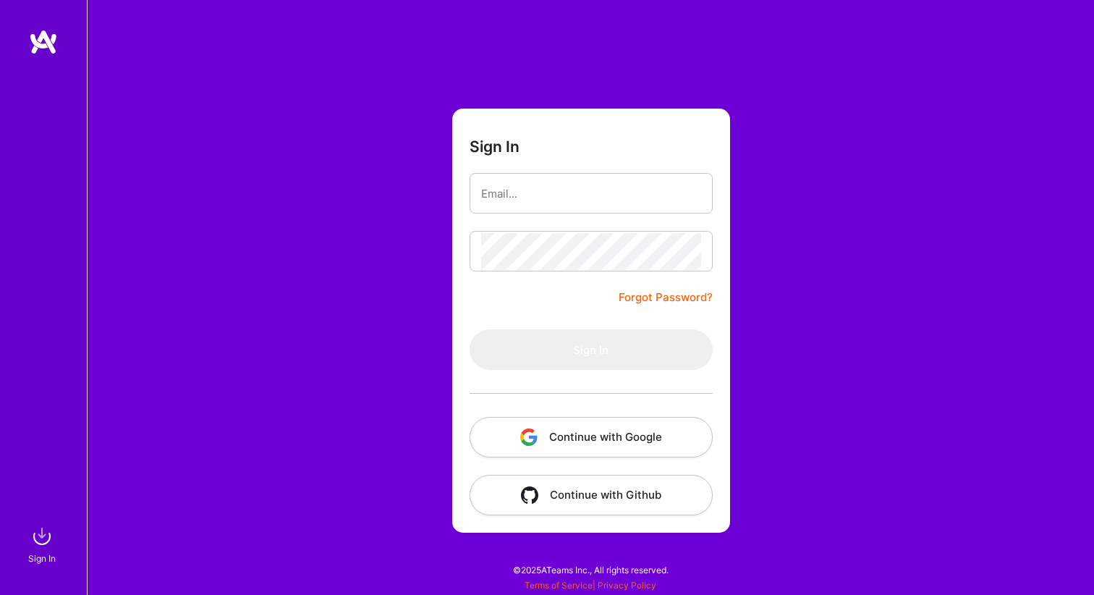  What do you see at coordinates (591, 193) in the screenshot?
I see `input: Email...` at bounding box center [591, 193].